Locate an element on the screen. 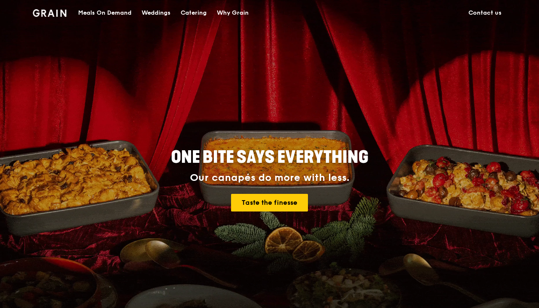 This screenshot has width=539, height=308. a: Why Grain is located at coordinates (233, 13).